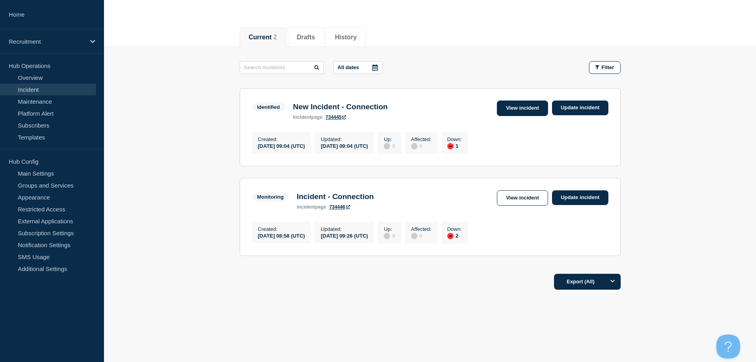 The image size is (756, 362). What do you see at coordinates (275, 37) in the screenshot?
I see `span: 2` at bounding box center [275, 37].